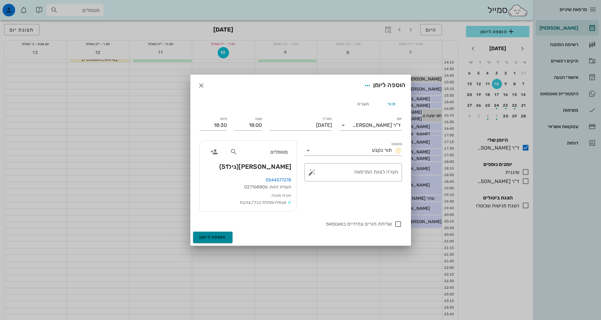 This screenshot has width=601, height=320. What do you see at coordinates (229, 167) in the screenshot?
I see `span: (גיל )` at bounding box center [229, 167].